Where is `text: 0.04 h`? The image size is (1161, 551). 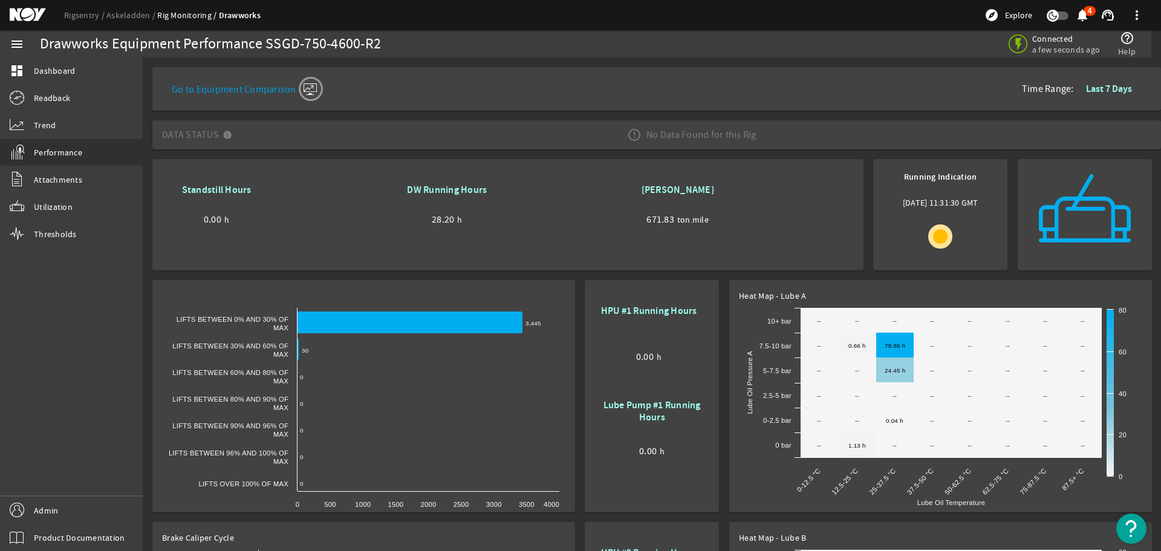 text: 0.04 h is located at coordinates (895, 420).